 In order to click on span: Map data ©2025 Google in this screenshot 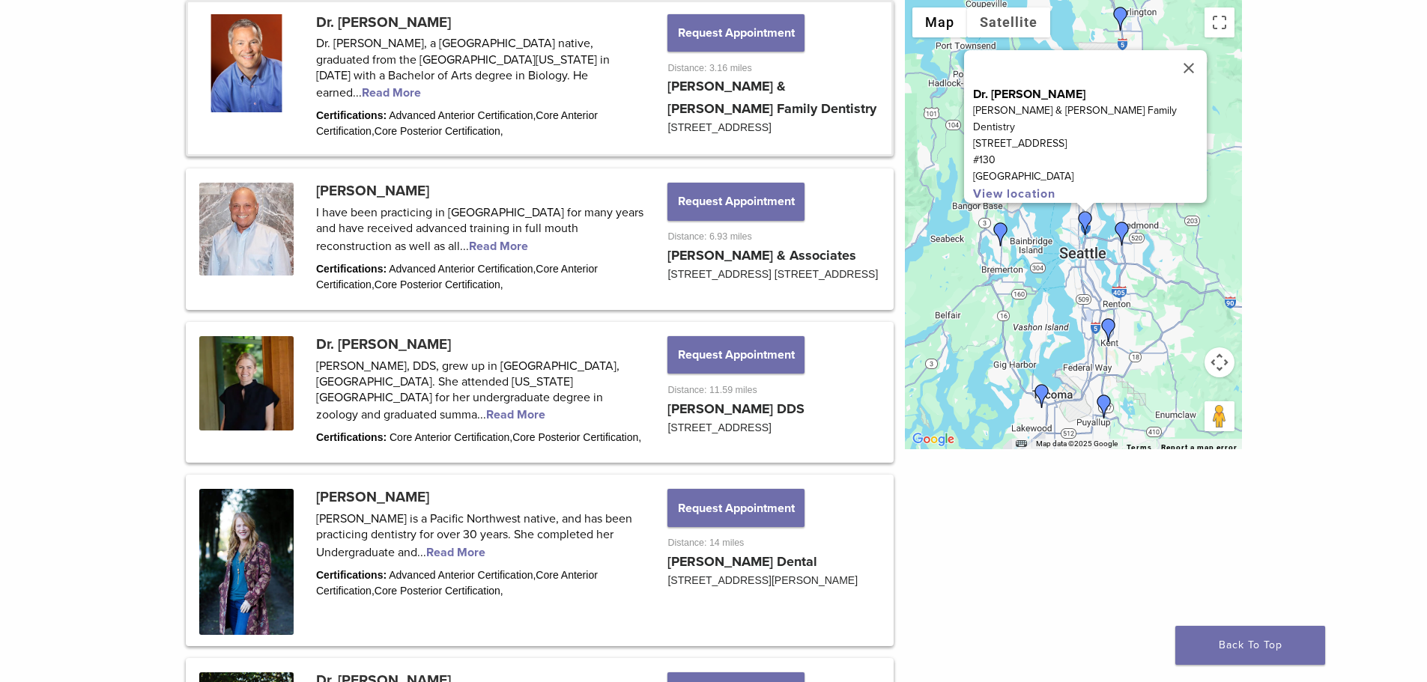, I will do `click(1076, 443)`.